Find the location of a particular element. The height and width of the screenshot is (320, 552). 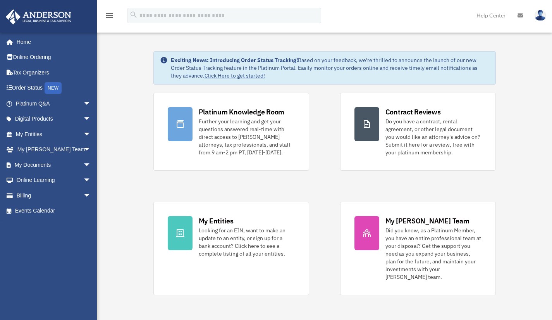

strong: Exciting News: Introducing Order Status Tracking! is located at coordinates (235, 60).